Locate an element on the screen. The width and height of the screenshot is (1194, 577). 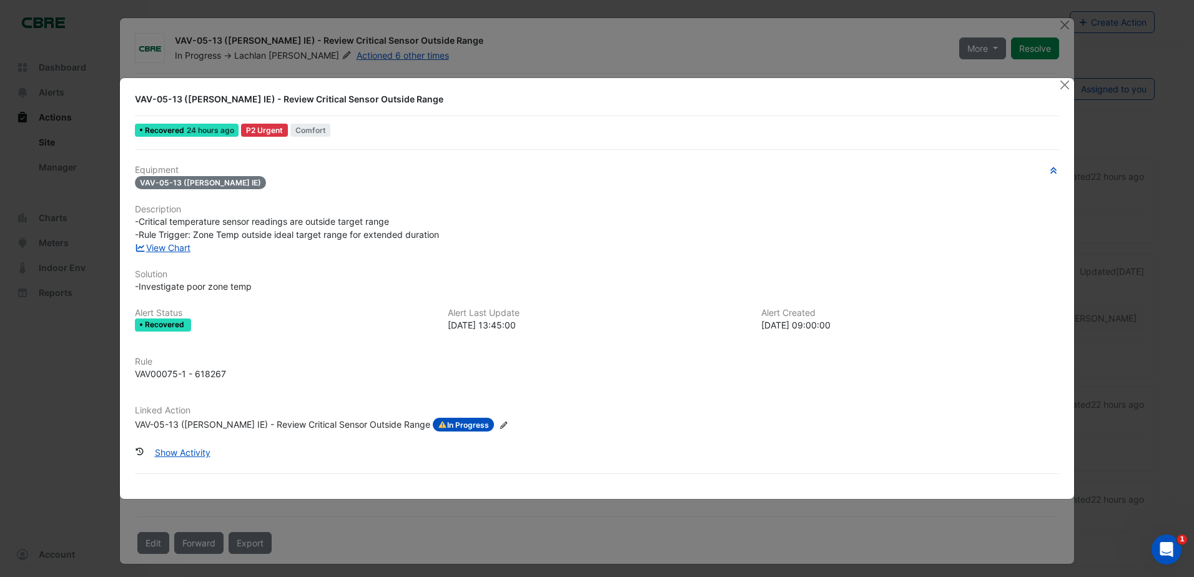
button: Show Activity is located at coordinates (182, 452).